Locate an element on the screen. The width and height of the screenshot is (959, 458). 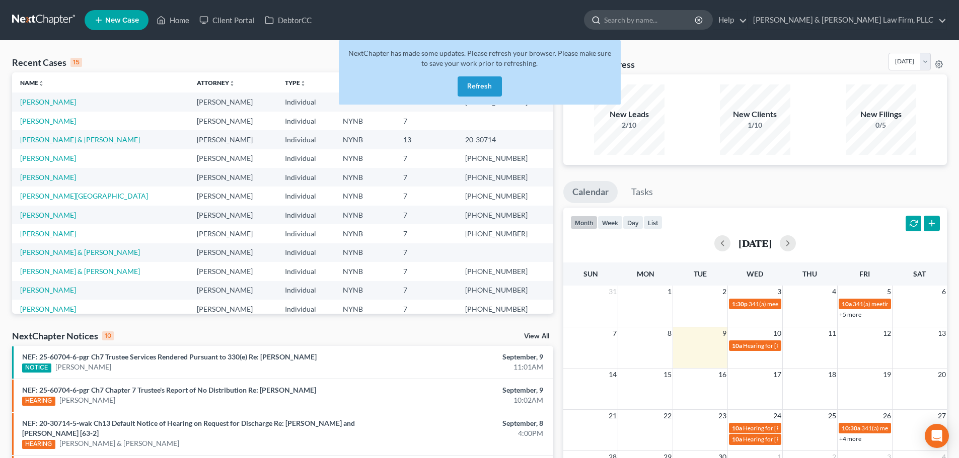
span: 31 is located at coordinates (612, 292).